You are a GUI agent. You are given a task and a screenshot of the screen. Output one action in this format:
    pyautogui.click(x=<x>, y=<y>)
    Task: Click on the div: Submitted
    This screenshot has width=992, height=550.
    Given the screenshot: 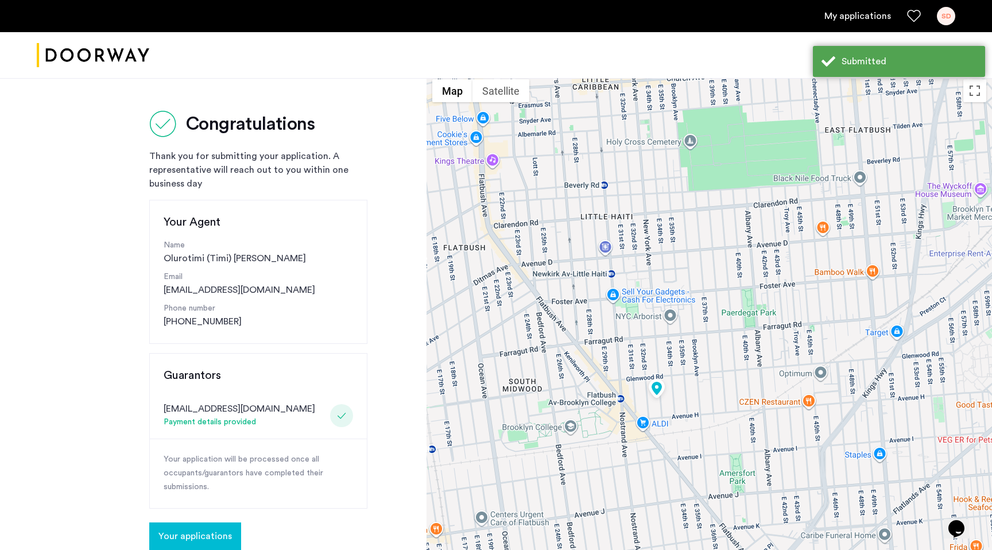 What is the action you would take?
    pyautogui.click(x=909, y=61)
    